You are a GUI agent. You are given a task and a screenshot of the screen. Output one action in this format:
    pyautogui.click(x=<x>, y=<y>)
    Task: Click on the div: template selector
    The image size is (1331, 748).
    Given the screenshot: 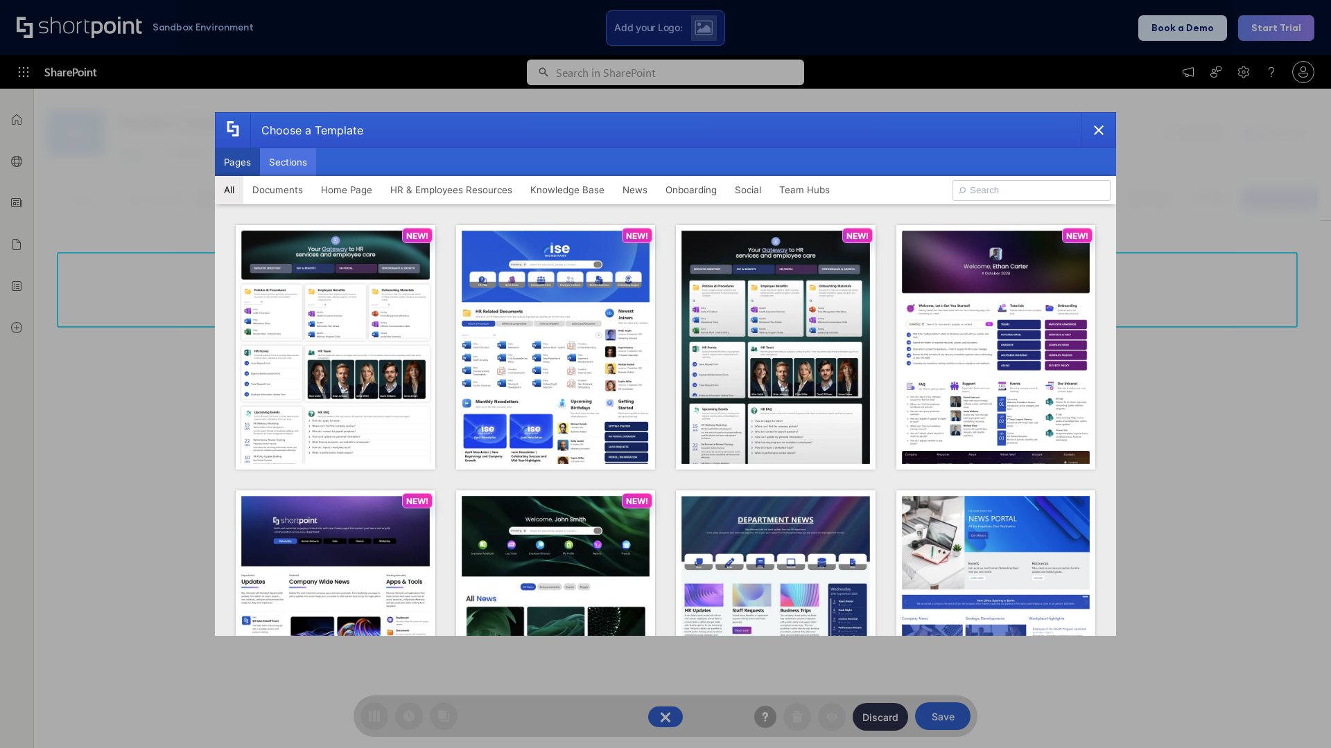 What is the action you would take?
    pyautogui.click(x=665, y=374)
    